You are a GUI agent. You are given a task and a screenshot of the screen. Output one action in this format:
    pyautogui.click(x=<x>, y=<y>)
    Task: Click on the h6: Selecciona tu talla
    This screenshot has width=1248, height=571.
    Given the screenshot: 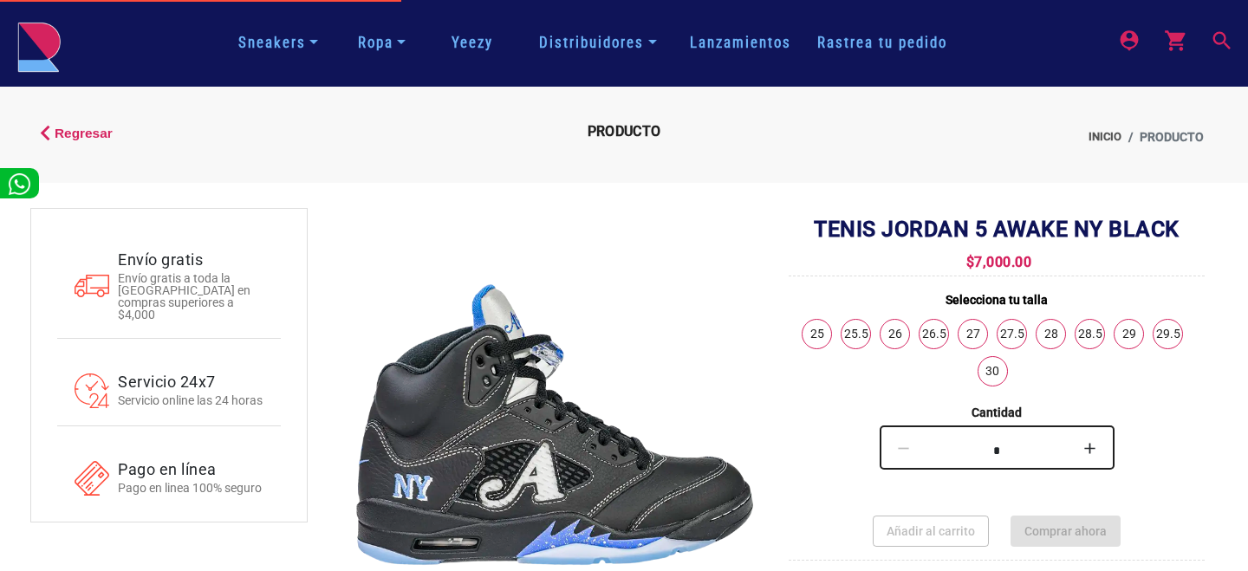 What is the action you would take?
    pyautogui.click(x=996, y=300)
    